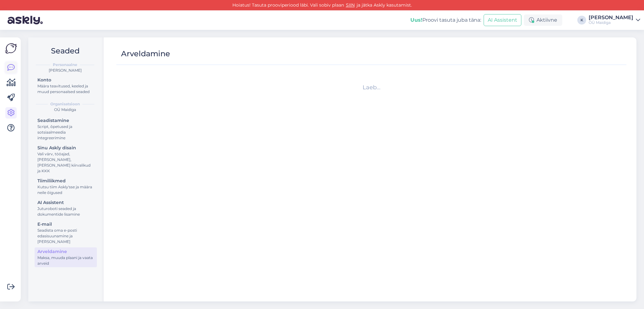  I want to click on div: Laeb..., so click(372, 87).